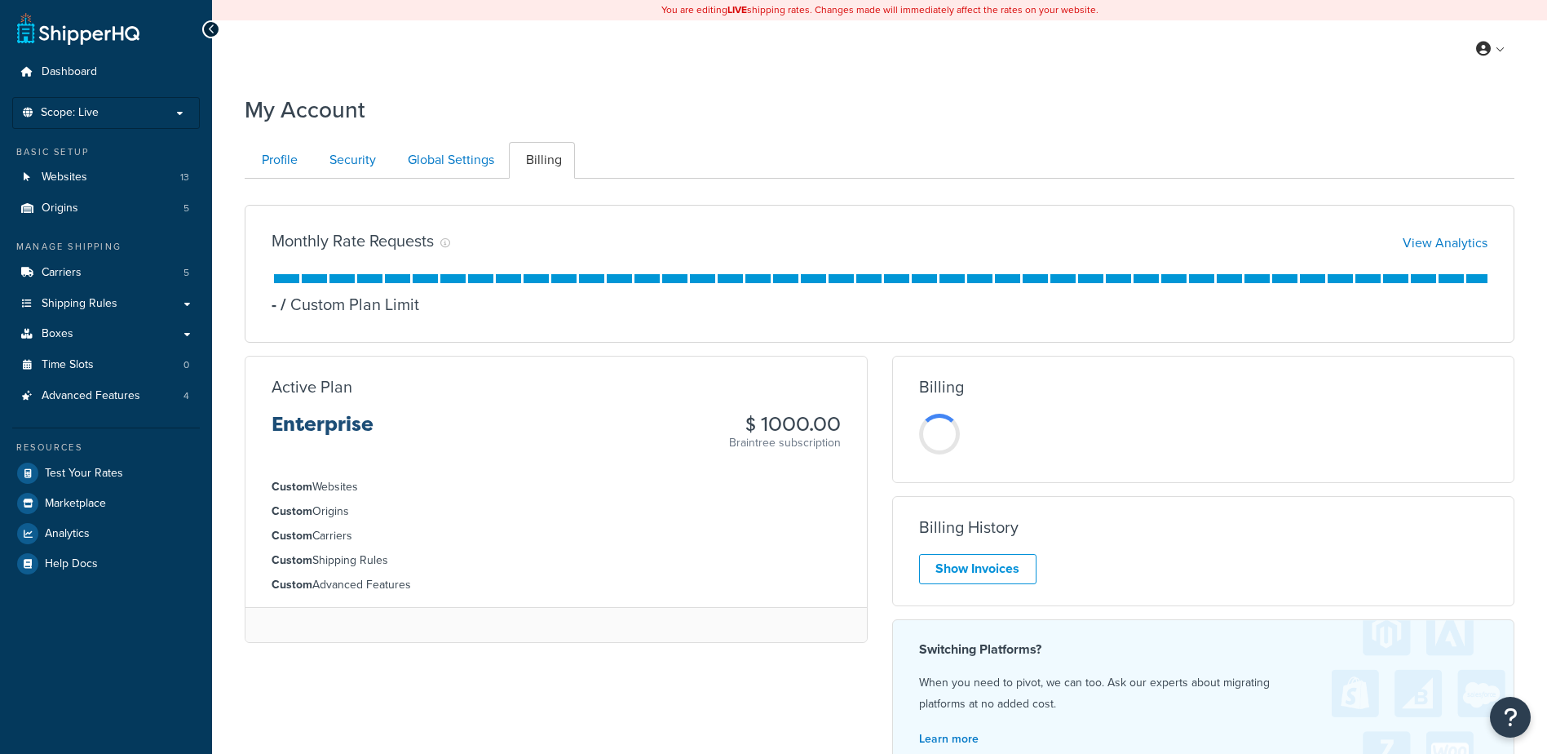  What do you see at coordinates (106, 473) in the screenshot?
I see `li: Test Your Rates` at bounding box center [106, 473].